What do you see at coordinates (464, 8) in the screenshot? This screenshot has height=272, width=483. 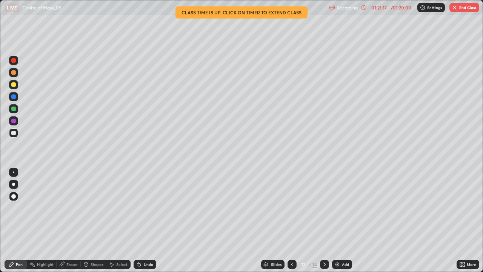 I see `button: End Class` at bounding box center [464, 8].